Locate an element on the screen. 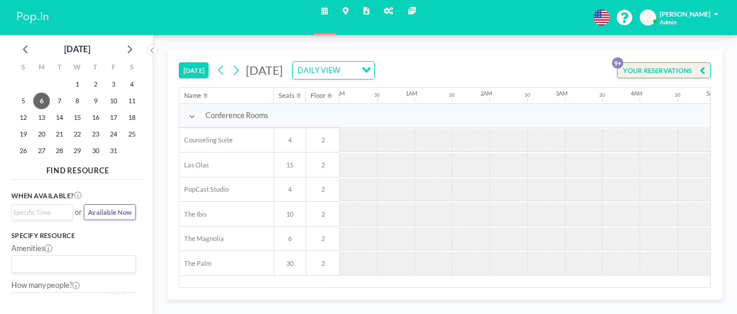 This screenshot has height=314, width=737. div: 2AM is located at coordinates (486, 94).